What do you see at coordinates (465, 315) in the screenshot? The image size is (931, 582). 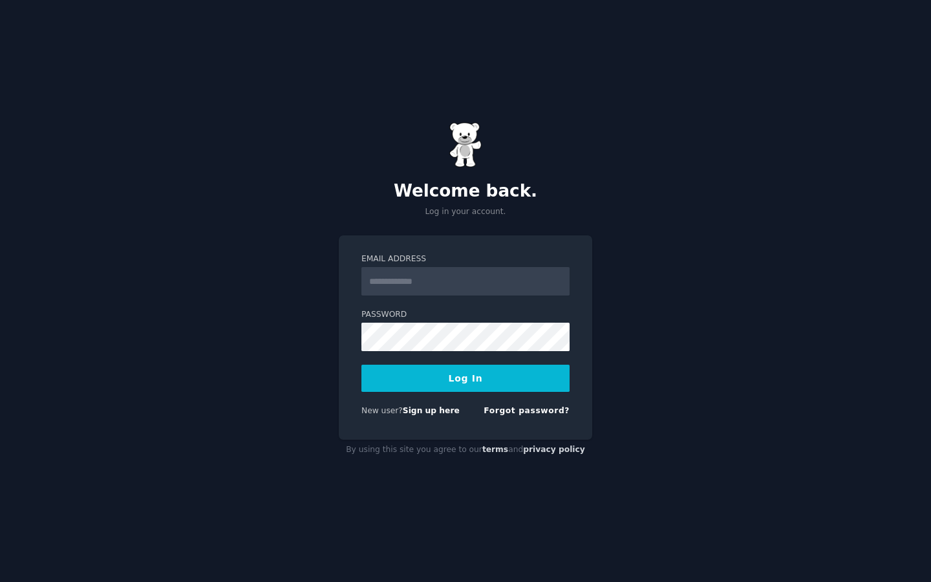 I see `label: Password` at bounding box center [465, 315].